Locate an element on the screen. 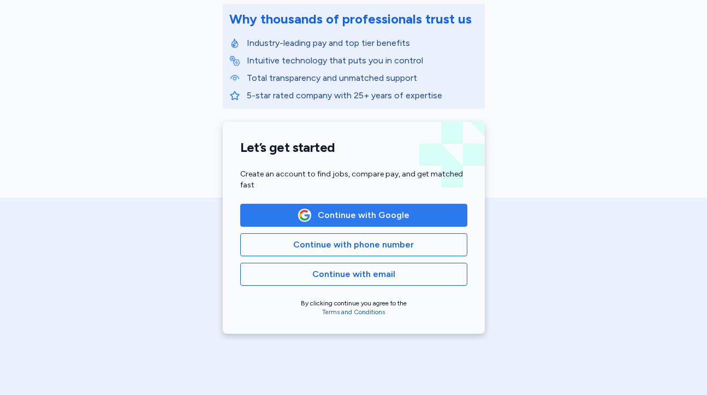  span: Continue with phone number is located at coordinates (353, 245).